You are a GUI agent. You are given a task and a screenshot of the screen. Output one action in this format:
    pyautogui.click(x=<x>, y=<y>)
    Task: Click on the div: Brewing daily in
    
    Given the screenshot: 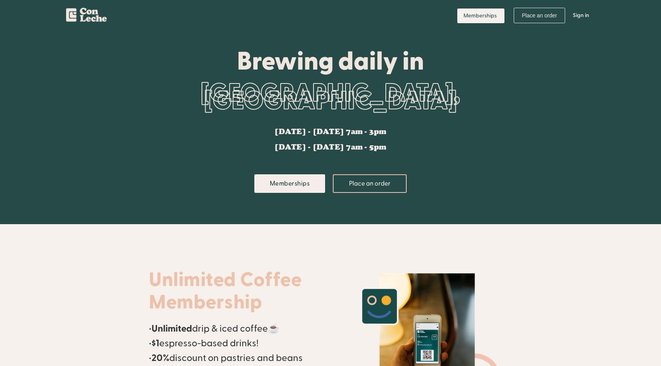 What is the action you would take?
    pyautogui.click(x=330, y=61)
    